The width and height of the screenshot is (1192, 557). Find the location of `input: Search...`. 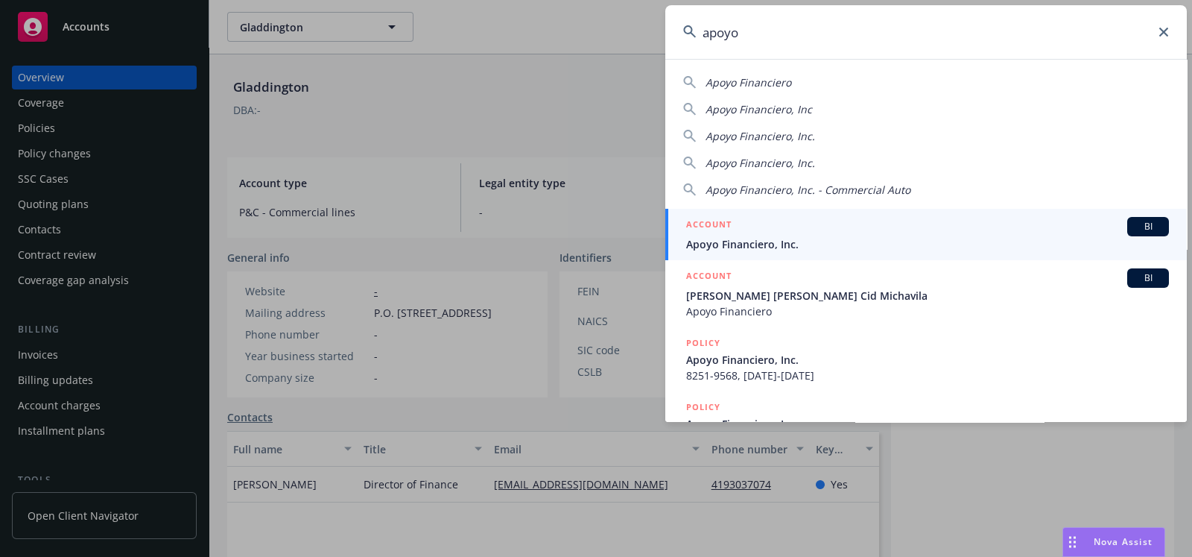

input: Search... is located at coordinates (926, 32).